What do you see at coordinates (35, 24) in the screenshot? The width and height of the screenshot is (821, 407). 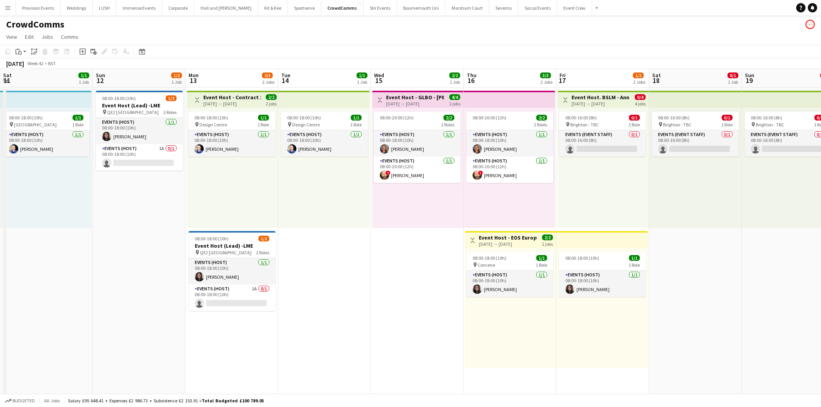 I see `h1: CrowdComms` at bounding box center [35, 24].